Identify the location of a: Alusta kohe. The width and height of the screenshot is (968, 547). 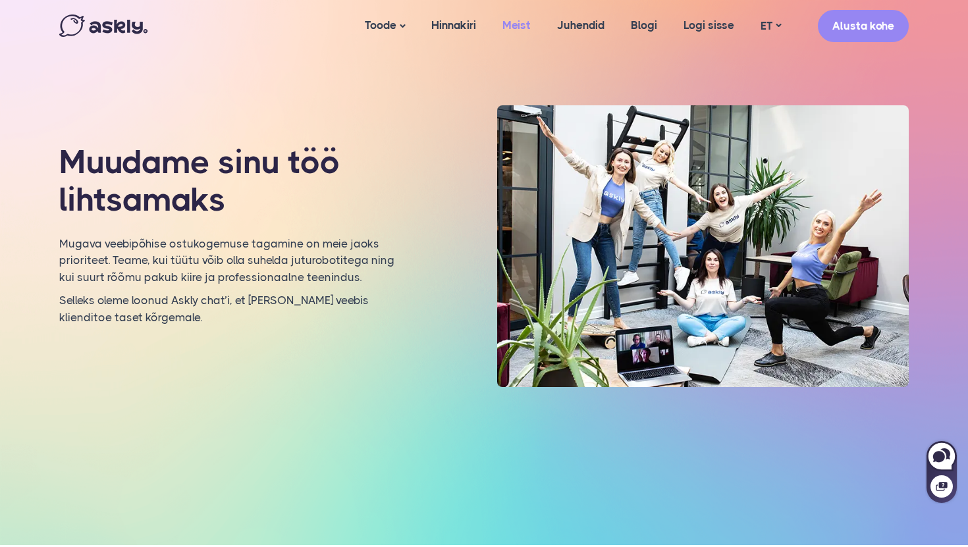
(864, 26).